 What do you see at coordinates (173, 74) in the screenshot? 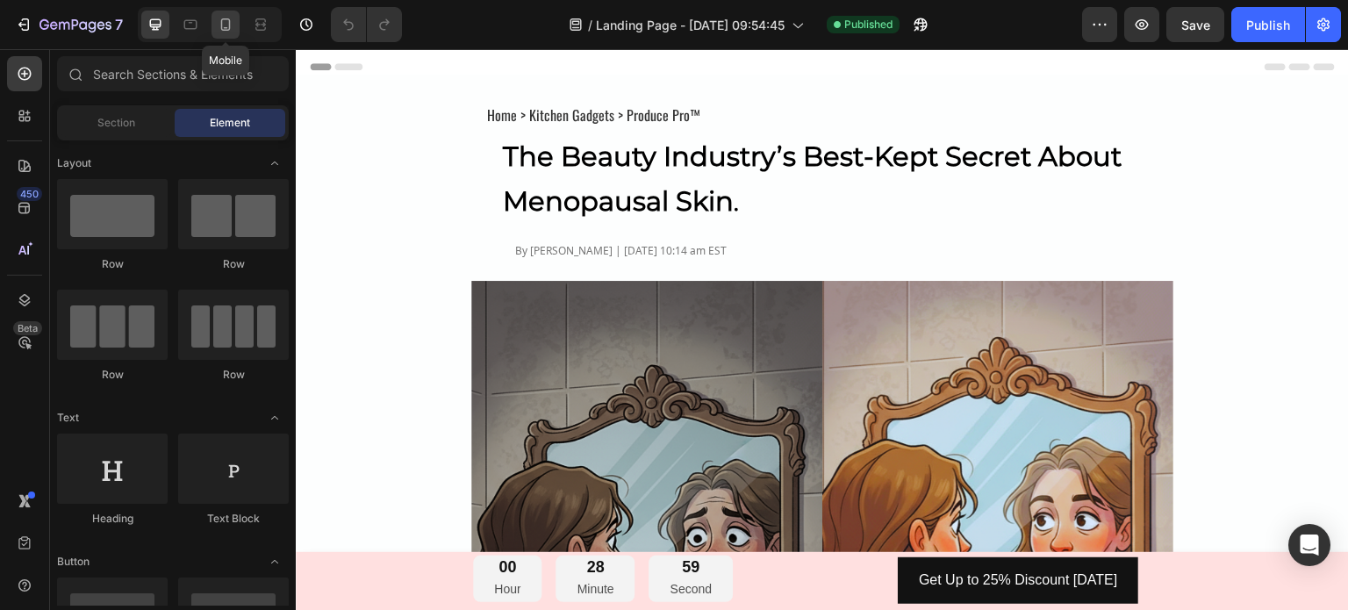
I see `input: Search Sections & Elements` at bounding box center [173, 74].